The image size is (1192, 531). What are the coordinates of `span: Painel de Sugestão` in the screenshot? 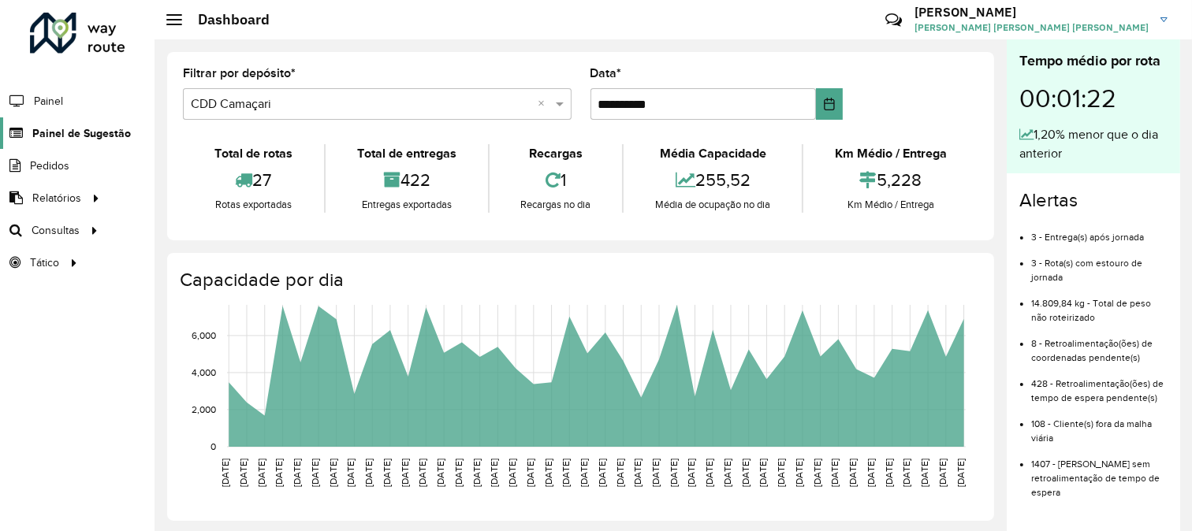 It's located at (81, 133).